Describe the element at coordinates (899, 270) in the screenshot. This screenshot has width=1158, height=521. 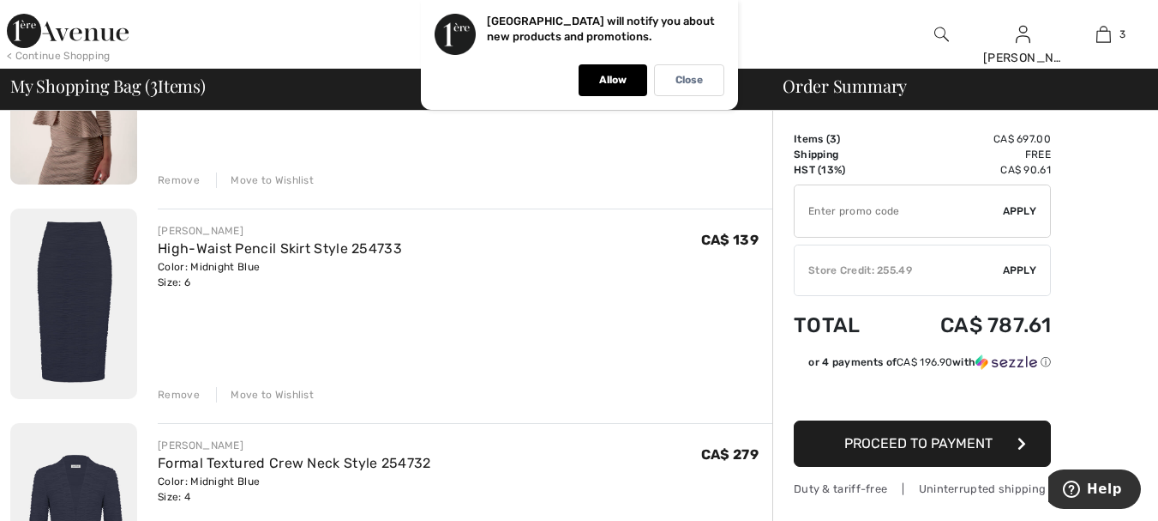
I see `div: Store Credit: 255.49` at that location.